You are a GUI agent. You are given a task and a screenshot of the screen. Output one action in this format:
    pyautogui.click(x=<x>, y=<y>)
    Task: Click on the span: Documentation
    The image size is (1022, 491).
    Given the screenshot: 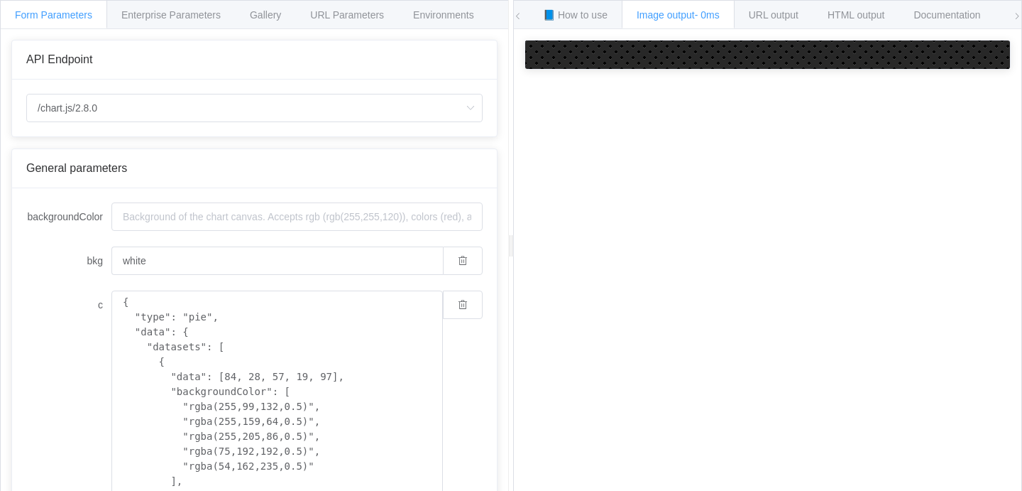 What is the action you would take?
    pyautogui.click(x=947, y=15)
    